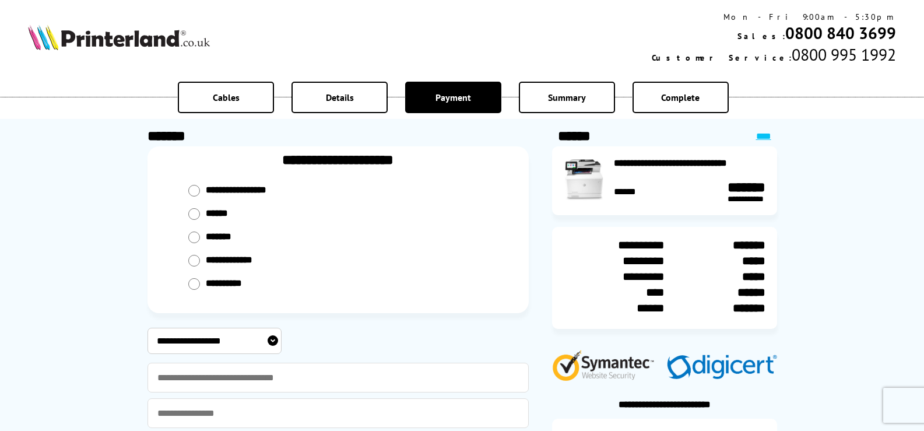 This screenshot has height=431, width=924. Describe the element at coordinates (453, 97) in the screenshot. I see `span: Payment` at that location.